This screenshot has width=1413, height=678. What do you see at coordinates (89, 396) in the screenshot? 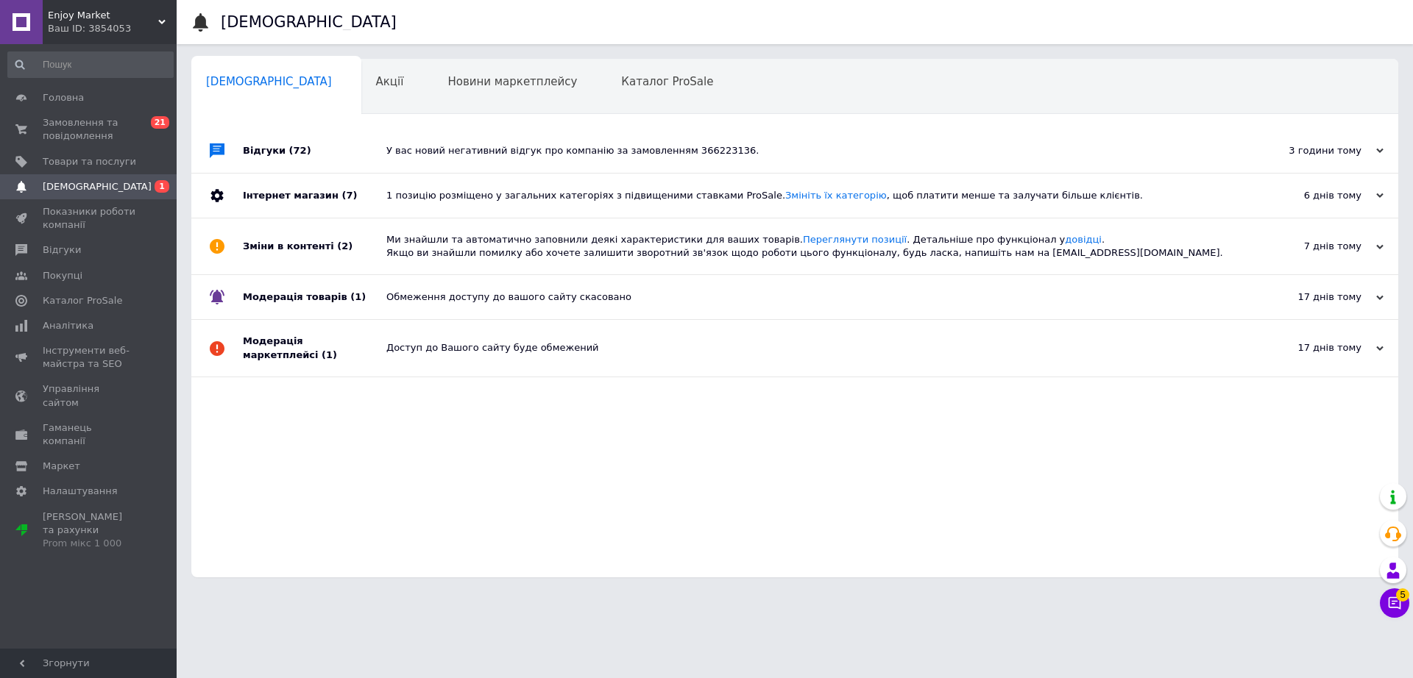
I see `span: Управління сайтом` at bounding box center [89, 396].